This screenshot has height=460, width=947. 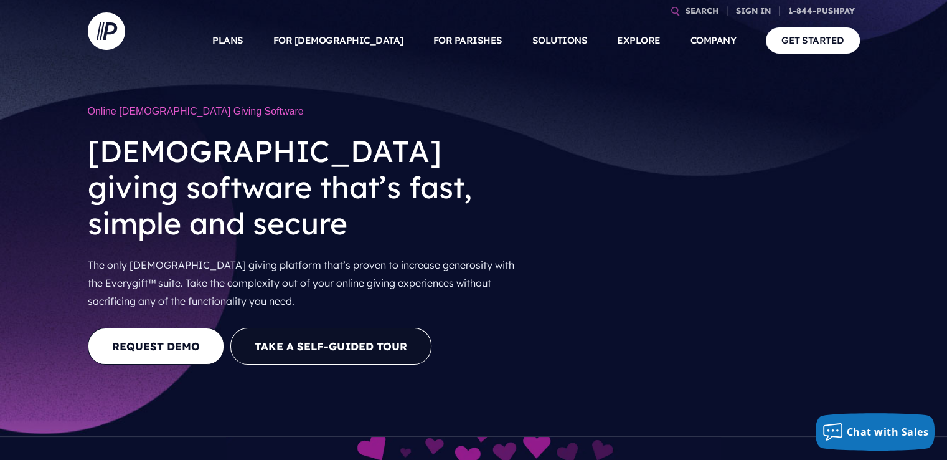 I want to click on a: REQUEST DEMO, so click(x=156, y=346).